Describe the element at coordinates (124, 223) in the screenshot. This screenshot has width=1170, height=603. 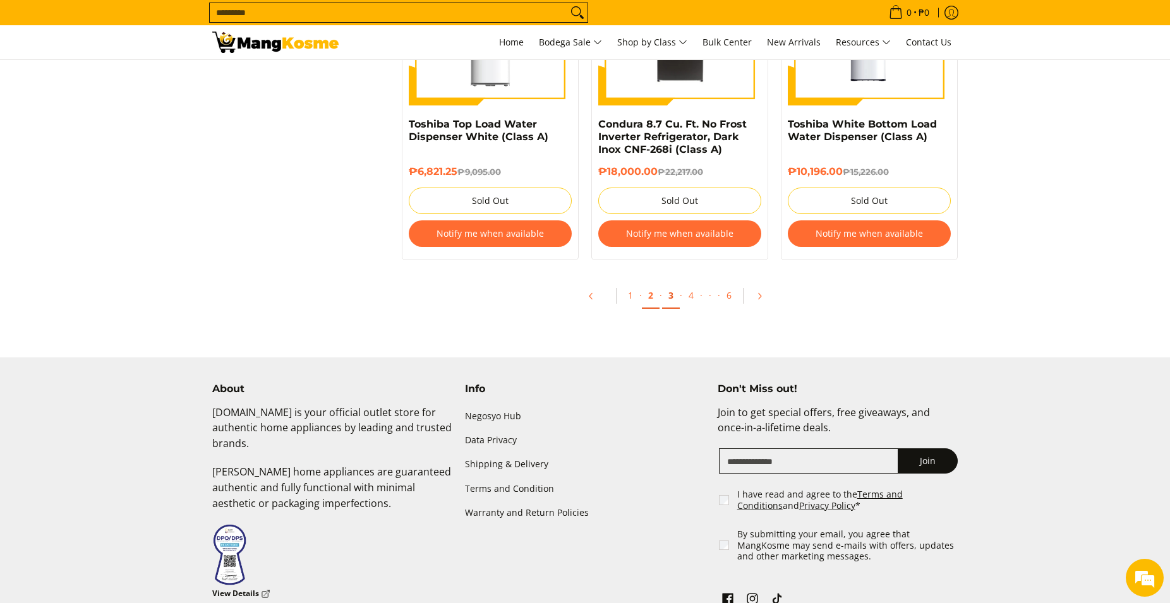
I see `span: We're online!` at that location.